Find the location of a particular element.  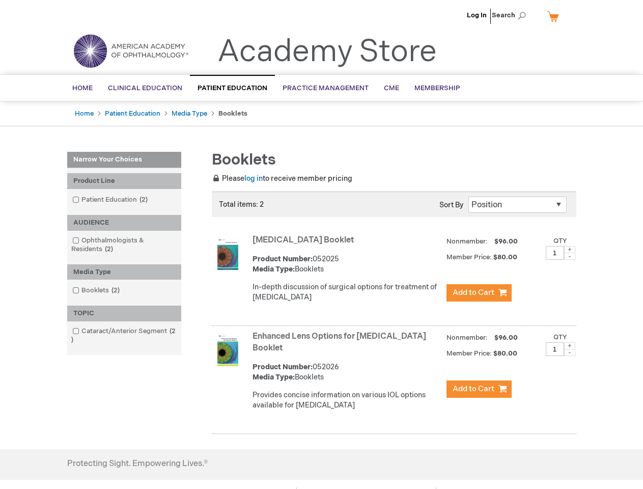

a: Patient Education is located at coordinates (132, 114).